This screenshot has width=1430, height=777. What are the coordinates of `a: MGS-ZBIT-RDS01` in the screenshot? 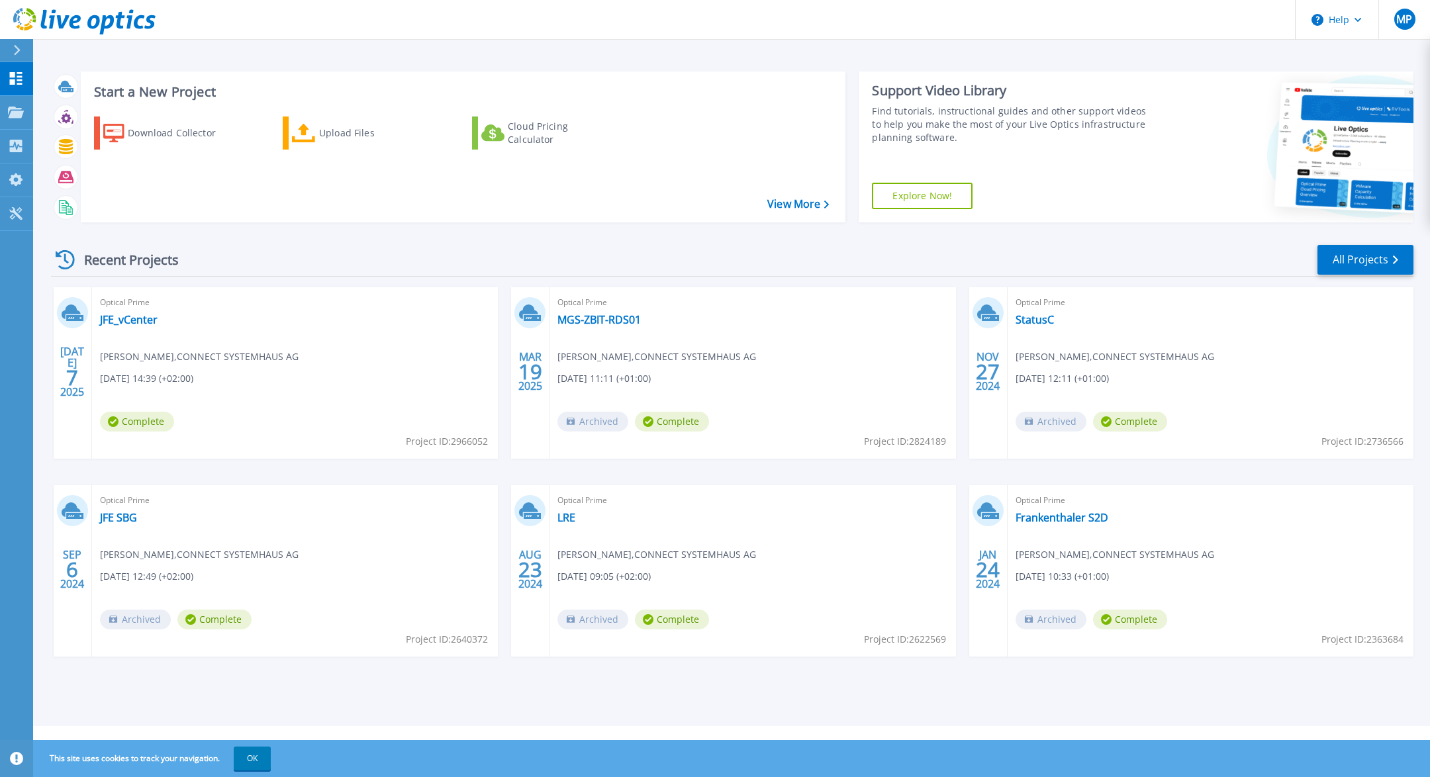 It's located at (599, 320).